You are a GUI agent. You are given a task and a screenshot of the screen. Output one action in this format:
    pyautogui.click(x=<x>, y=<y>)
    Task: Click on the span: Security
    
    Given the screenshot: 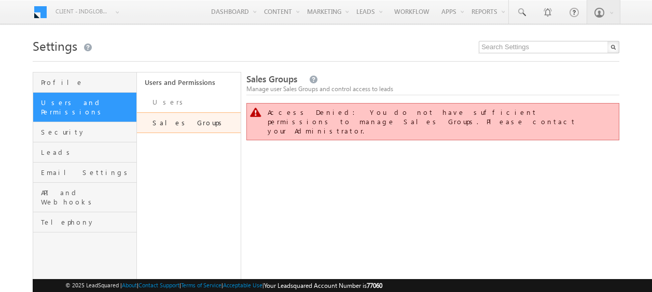 What is the action you would take?
    pyautogui.click(x=87, y=132)
    